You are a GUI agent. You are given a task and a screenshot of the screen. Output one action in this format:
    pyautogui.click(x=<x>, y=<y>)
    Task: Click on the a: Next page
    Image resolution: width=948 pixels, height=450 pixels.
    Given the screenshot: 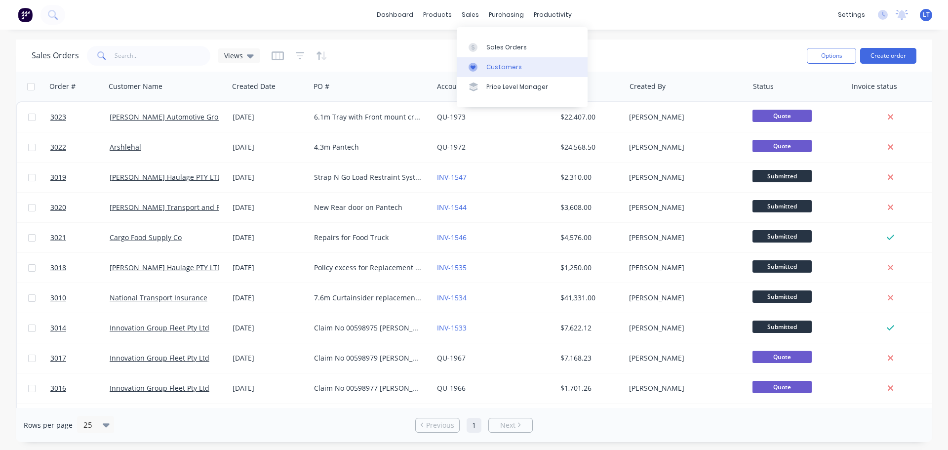 What is the action you would take?
    pyautogui.click(x=511, y=425)
    